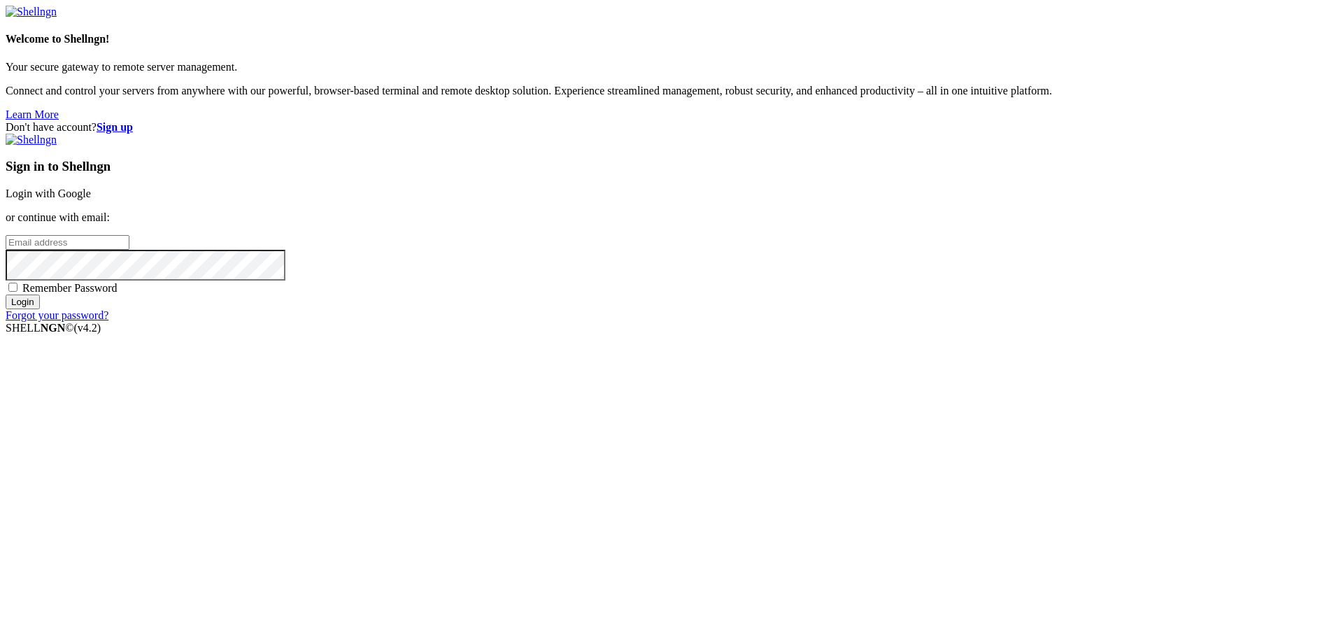  Describe the element at coordinates (87, 327) in the screenshot. I see `span: 4.2.0` at that location.